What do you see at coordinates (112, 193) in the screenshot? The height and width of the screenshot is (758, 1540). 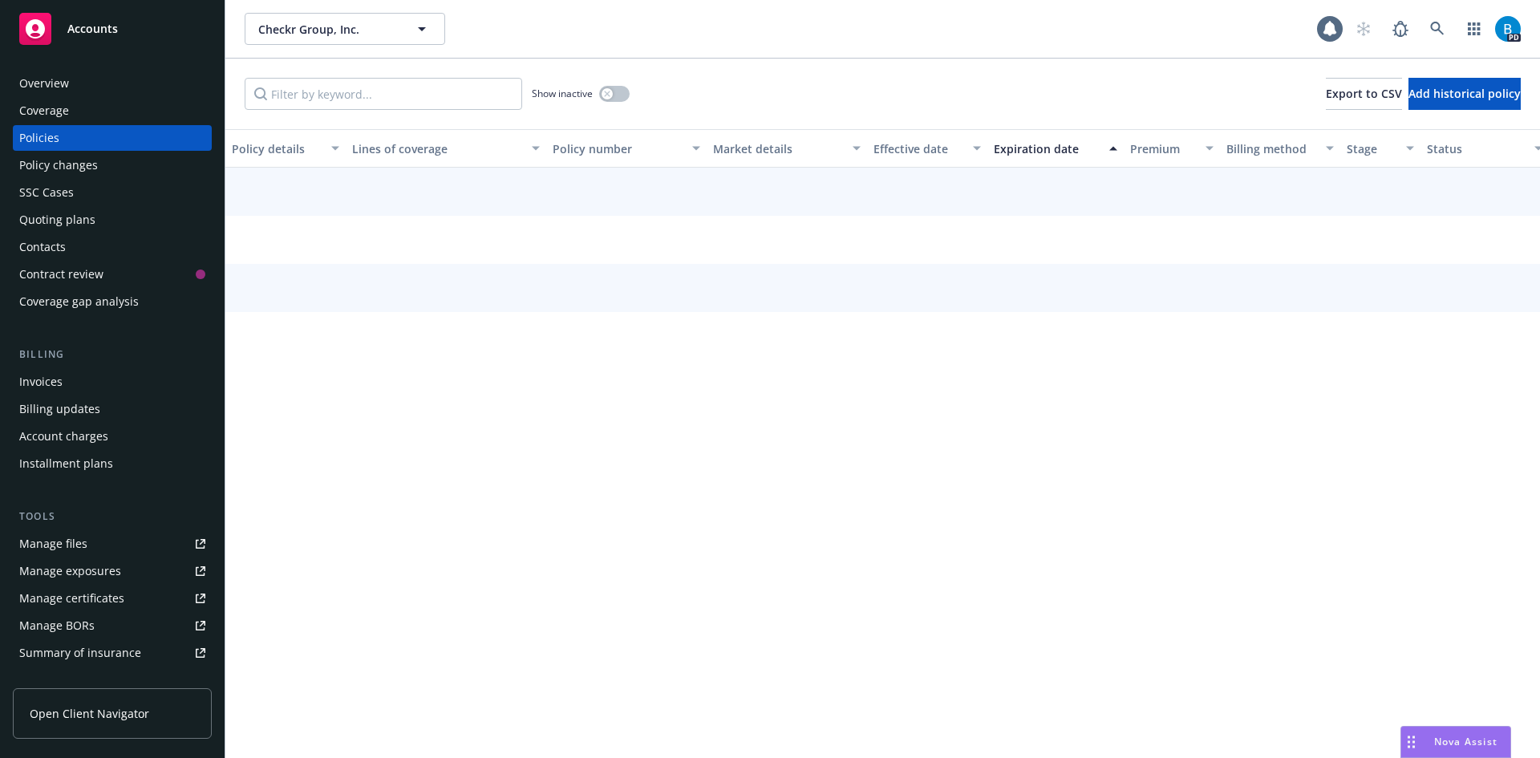 I see `a: SSC Cases` at bounding box center [112, 193].